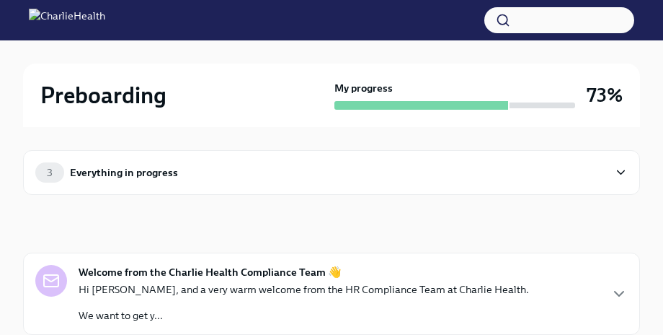 This screenshot has width=663, height=335. What do you see at coordinates (50, 172) in the screenshot?
I see `span: 3` at bounding box center [50, 172].